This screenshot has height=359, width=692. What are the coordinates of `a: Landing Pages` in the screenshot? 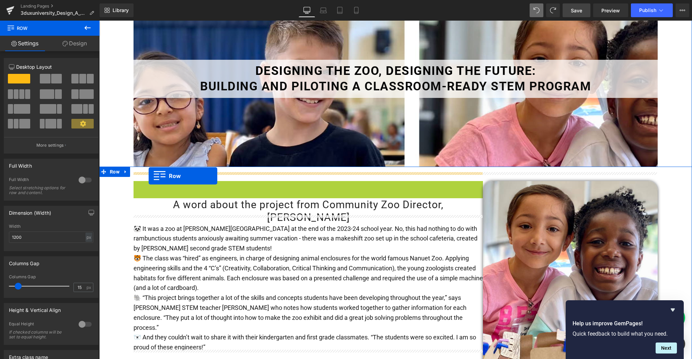 It's located at (60, 6).